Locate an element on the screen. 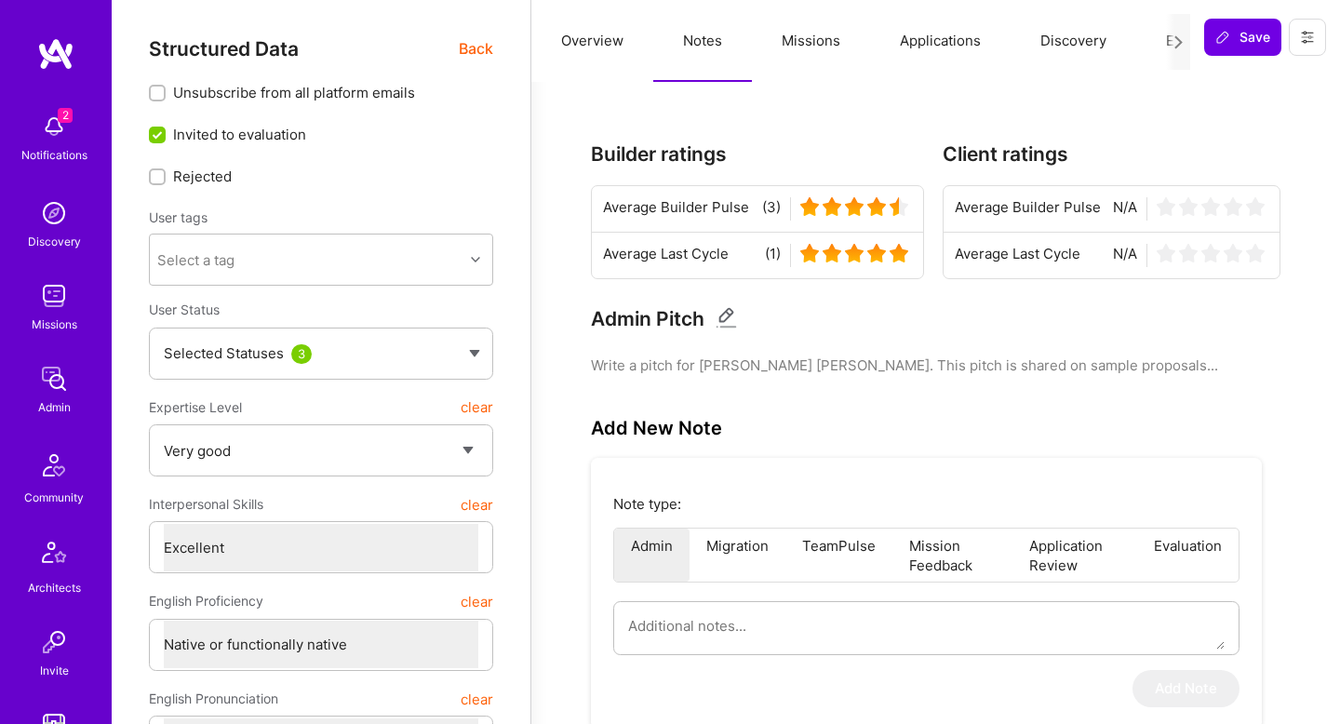 The width and height of the screenshot is (1340, 724). div: Community is located at coordinates (54, 497).